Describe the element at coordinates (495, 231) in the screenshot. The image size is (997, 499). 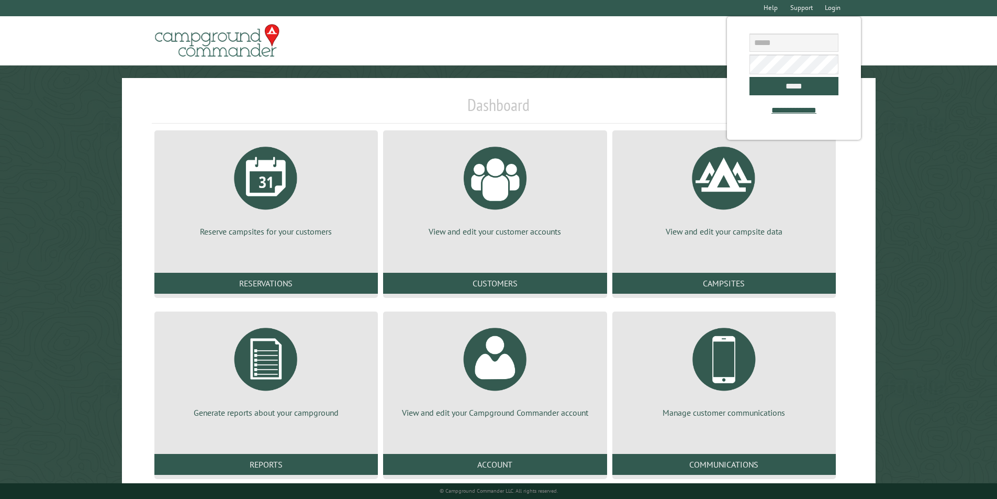
I see `p: View and edit your customer accounts` at that location.